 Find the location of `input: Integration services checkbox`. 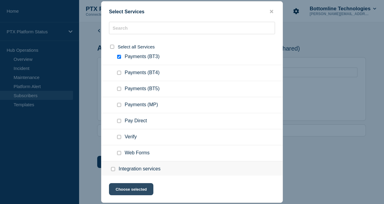

input: Integration services checkbox is located at coordinates (113, 169).